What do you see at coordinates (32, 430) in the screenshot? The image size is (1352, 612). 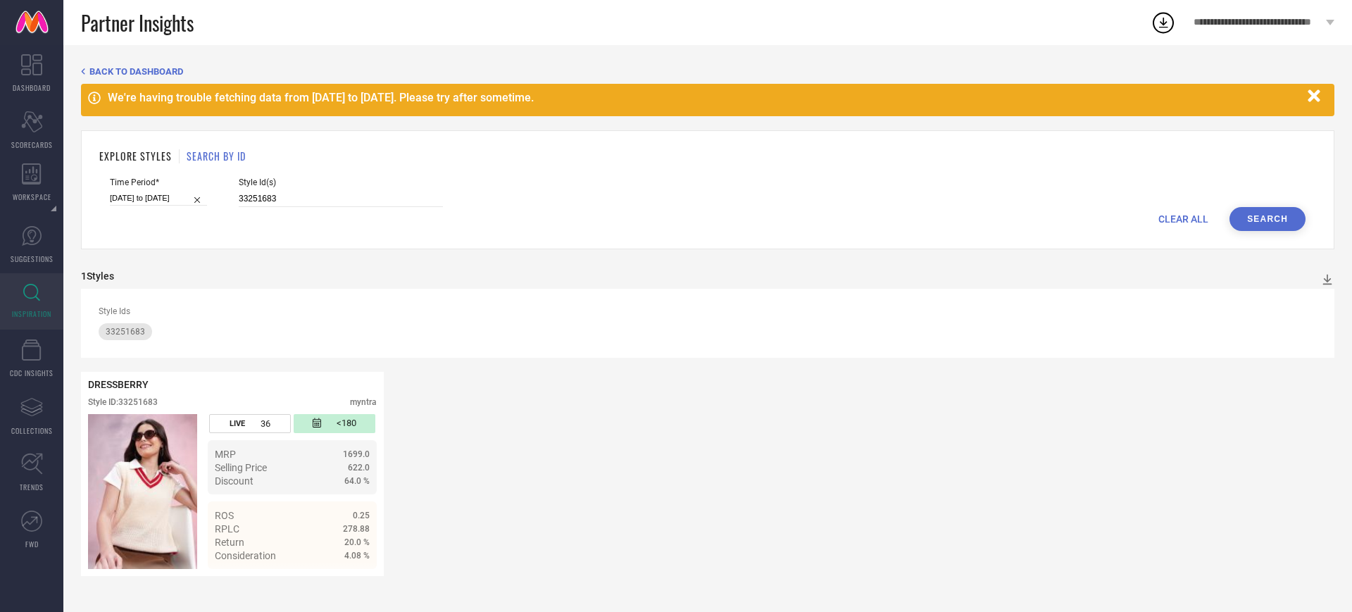 I see `span: COLLECTIONS` at bounding box center [32, 430].